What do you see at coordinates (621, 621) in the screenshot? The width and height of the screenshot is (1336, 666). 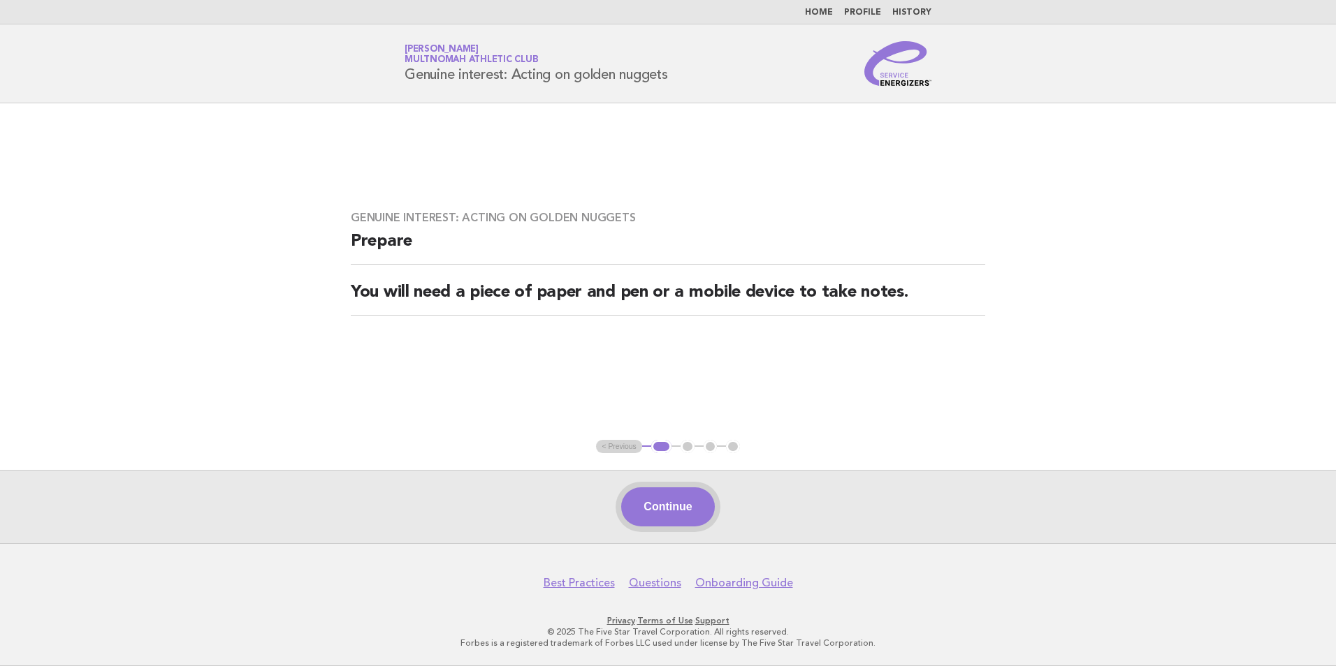 I see `a: Privacy` at bounding box center [621, 621].